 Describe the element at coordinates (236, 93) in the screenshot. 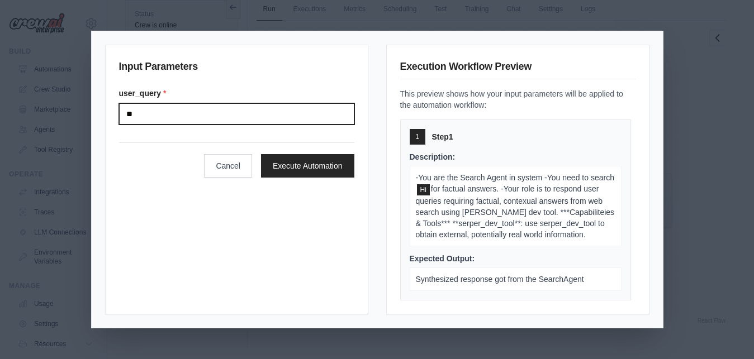

I see `label: user_query` at that location.